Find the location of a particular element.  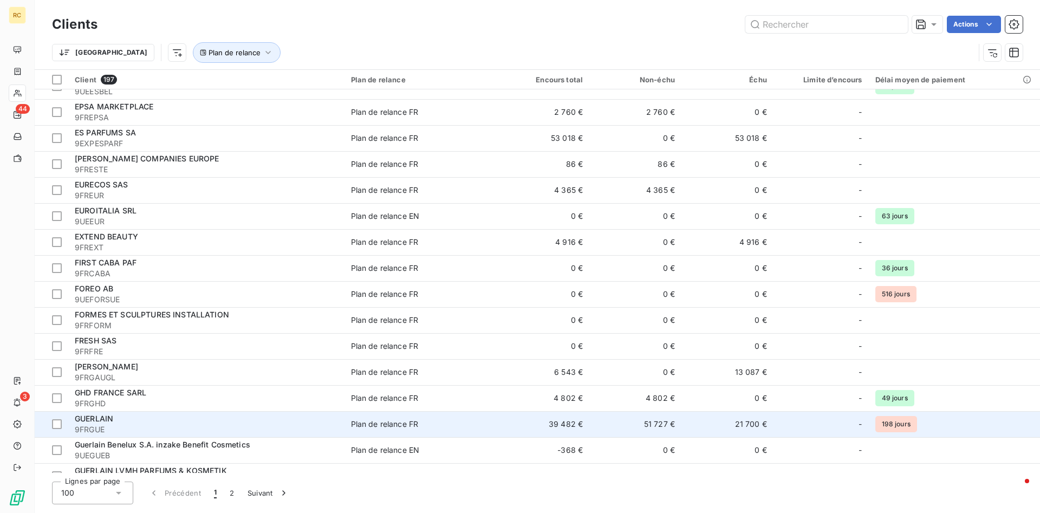

div: Plan de relance EN is located at coordinates (385, 450).